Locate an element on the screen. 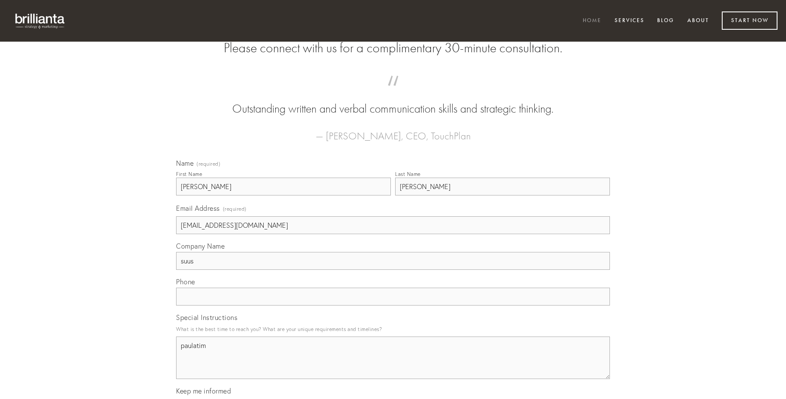 The height and width of the screenshot is (399, 786). img: brillianta - research, strategy, marketing is located at coordinates (40, 21).